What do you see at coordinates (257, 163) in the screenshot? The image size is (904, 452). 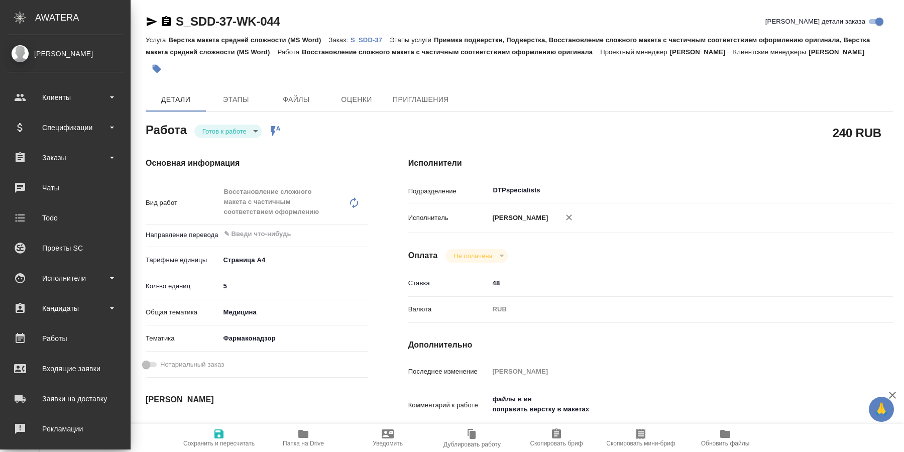 I see `h4: Основная информация` at bounding box center [257, 163].